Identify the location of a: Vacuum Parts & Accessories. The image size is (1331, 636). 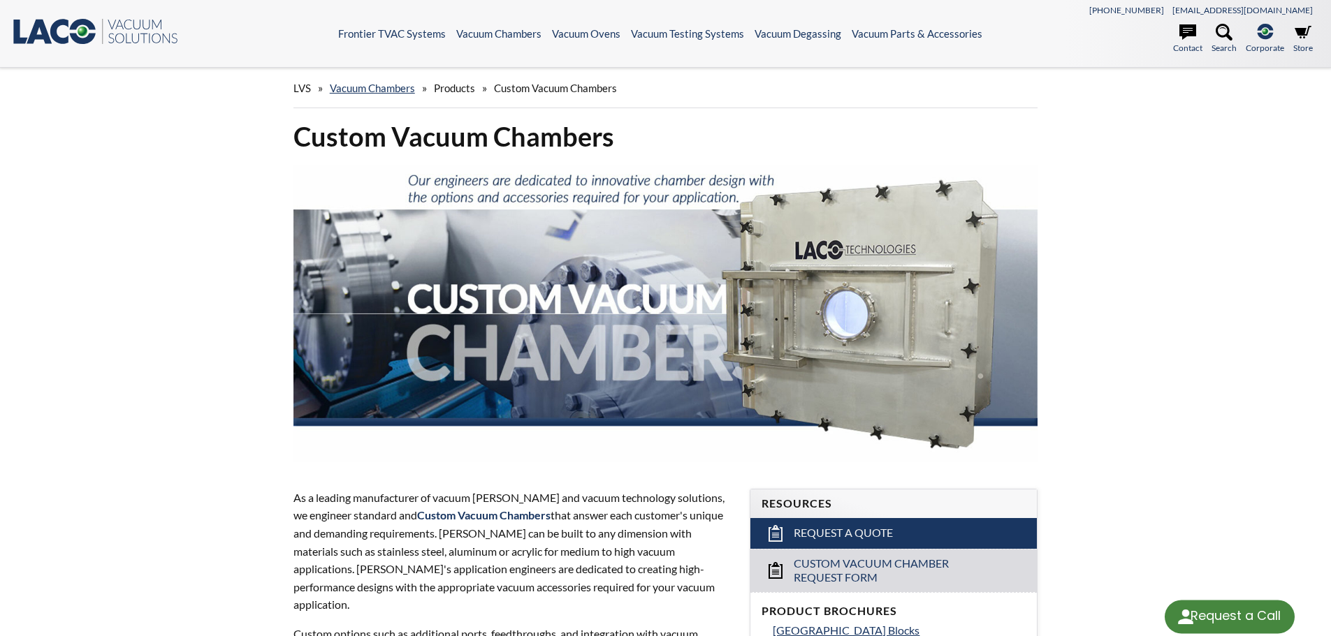
(917, 34).